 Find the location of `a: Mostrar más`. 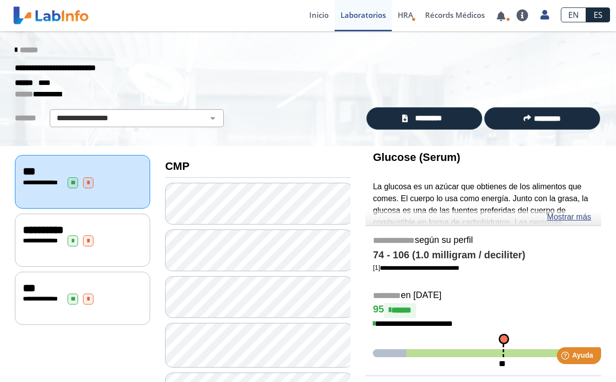

a: Mostrar más is located at coordinates (568, 217).